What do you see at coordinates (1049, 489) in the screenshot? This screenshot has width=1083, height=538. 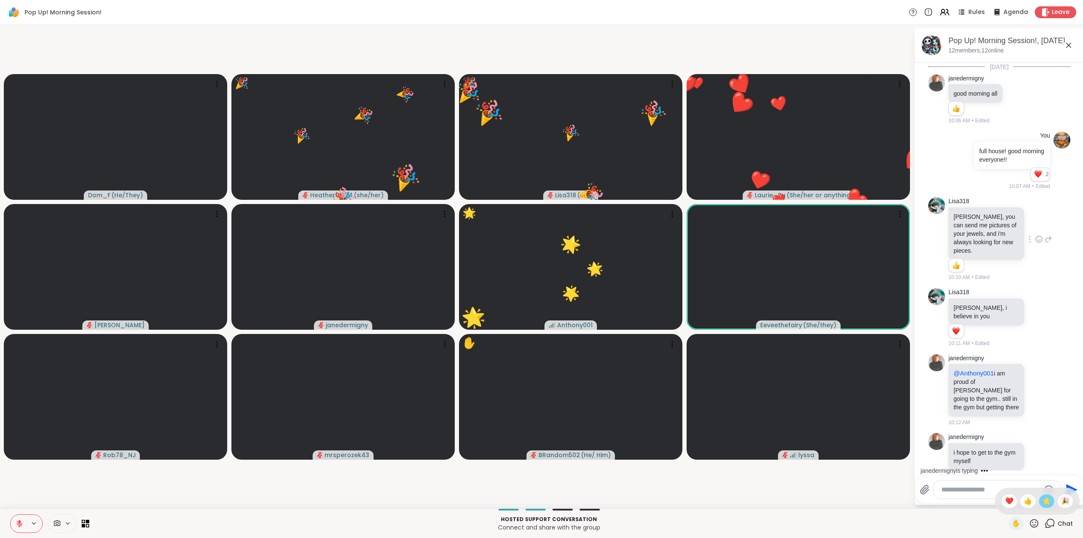 I see `button: Emoji picker` at bounding box center [1049, 489].